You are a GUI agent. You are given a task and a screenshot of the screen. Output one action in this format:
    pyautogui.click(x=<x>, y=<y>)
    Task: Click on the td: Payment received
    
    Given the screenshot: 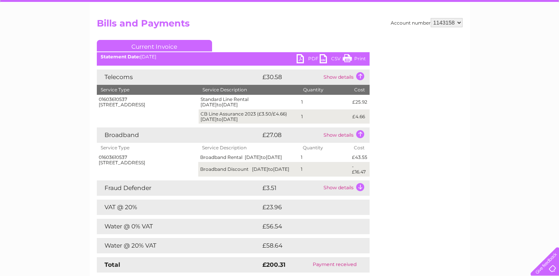 What is the action you would take?
    pyautogui.click(x=335, y=265)
    